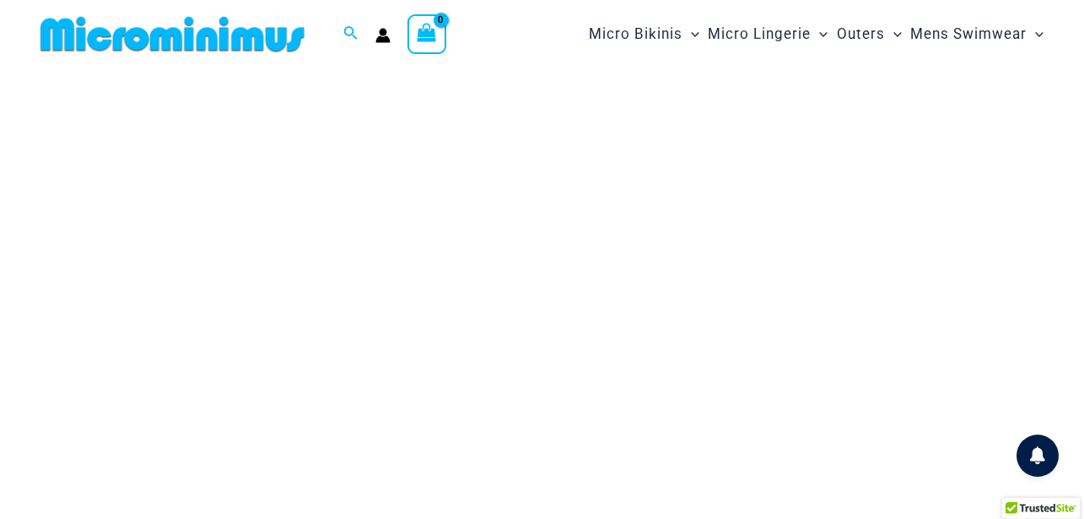 This screenshot has height=519, width=1084. What do you see at coordinates (869, 34) in the screenshot?
I see `a: OutersMenu ToggleMenu Toggle` at bounding box center [869, 34].